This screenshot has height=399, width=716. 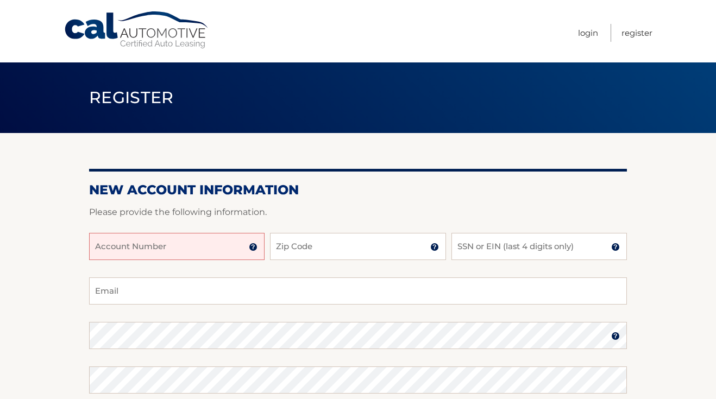 What do you see at coordinates (588, 33) in the screenshot?
I see `a: Login` at bounding box center [588, 33].